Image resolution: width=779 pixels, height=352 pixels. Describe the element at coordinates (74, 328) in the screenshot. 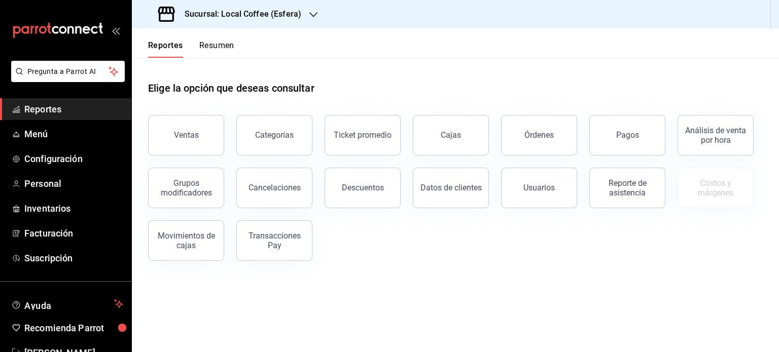

I see `span: Recomienda Parrot` at that location.